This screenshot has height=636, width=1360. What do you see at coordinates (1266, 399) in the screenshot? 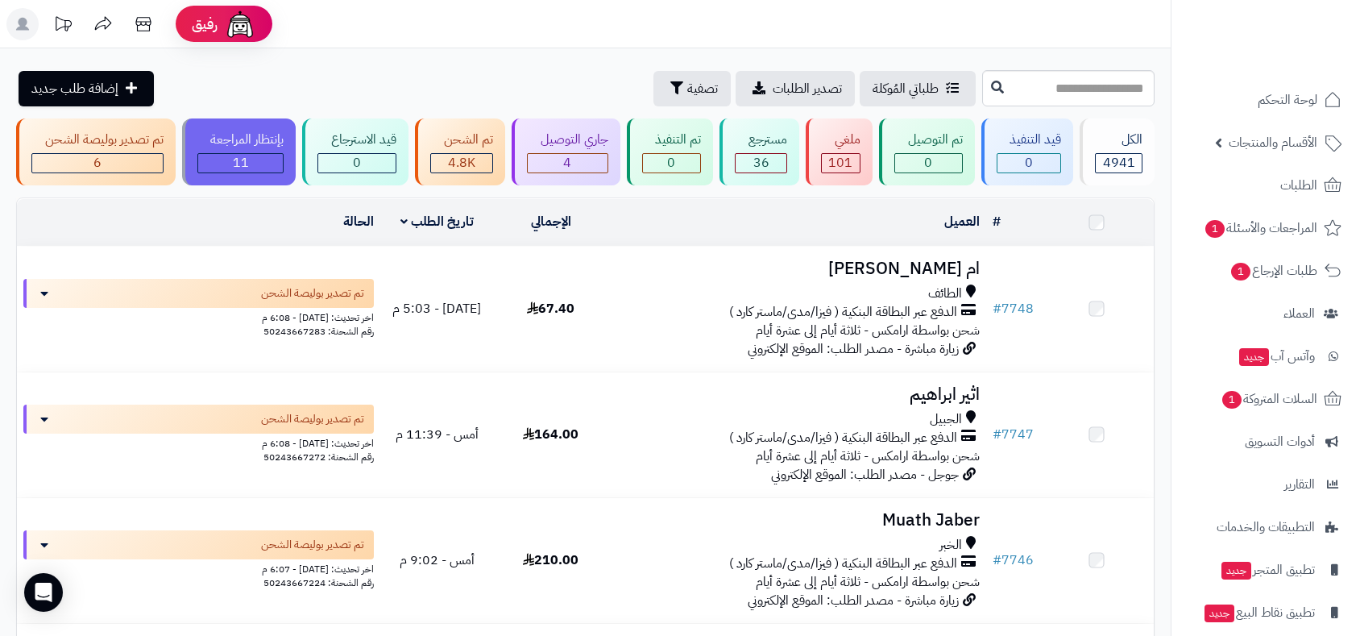
I see `a: السلات المتروكة1` at bounding box center [1266, 399].